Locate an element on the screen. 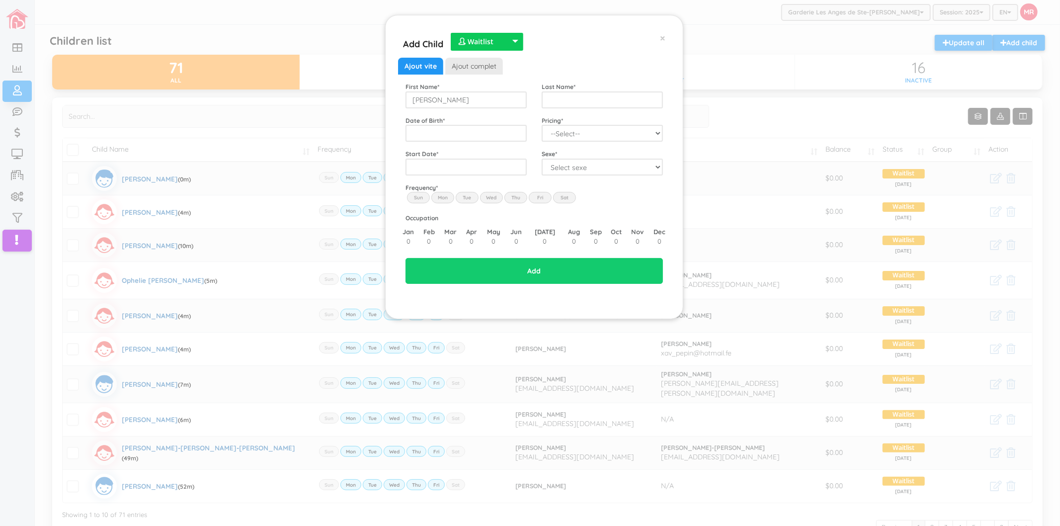 Image resolution: width=1060 pixels, height=526 pixels. th: Feb is located at coordinates (429, 232).